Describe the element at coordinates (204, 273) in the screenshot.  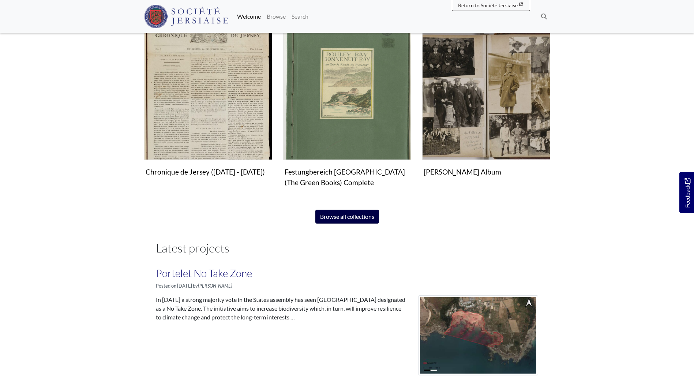
I see `a: Portelet No Take Zone` at that location.